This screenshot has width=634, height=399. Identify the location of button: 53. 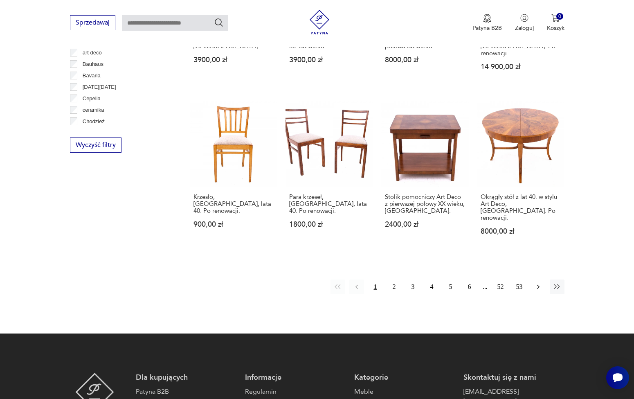
(520, 287).